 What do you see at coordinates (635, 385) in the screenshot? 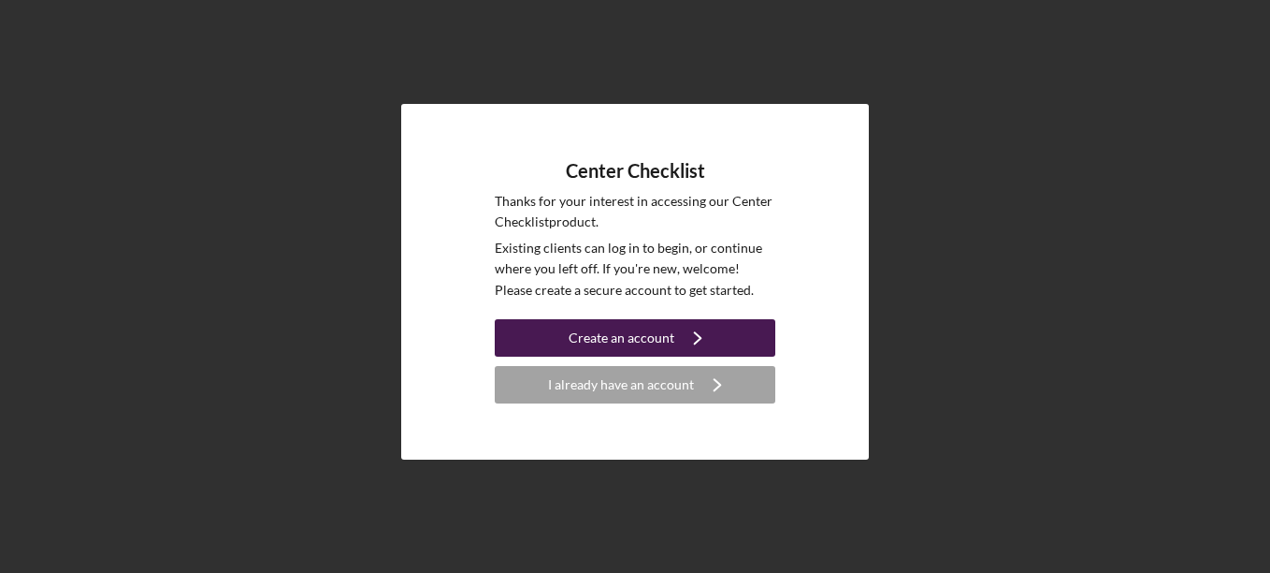
I see `a: I already have an account` at bounding box center [635, 385].